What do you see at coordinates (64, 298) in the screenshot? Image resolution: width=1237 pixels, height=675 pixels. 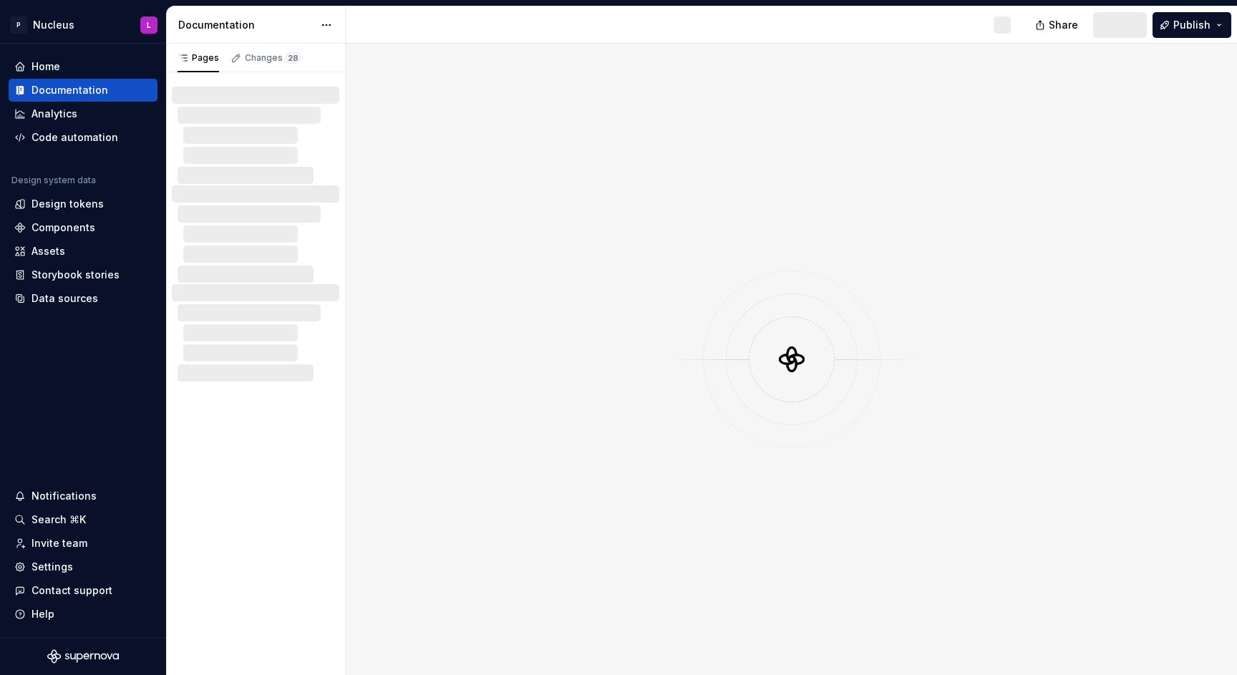 I see `div: Data sources` at bounding box center [64, 298].